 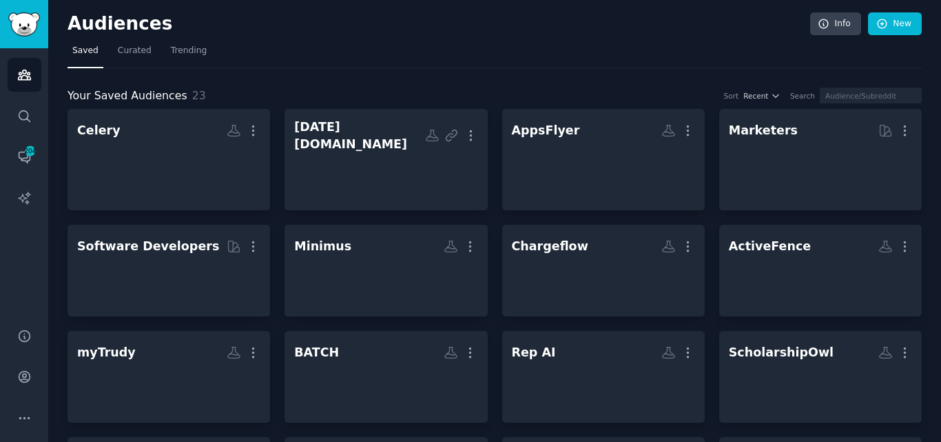 What do you see at coordinates (871, 95) in the screenshot?
I see `input: Audience/Subreddit` at bounding box center [871, 95].